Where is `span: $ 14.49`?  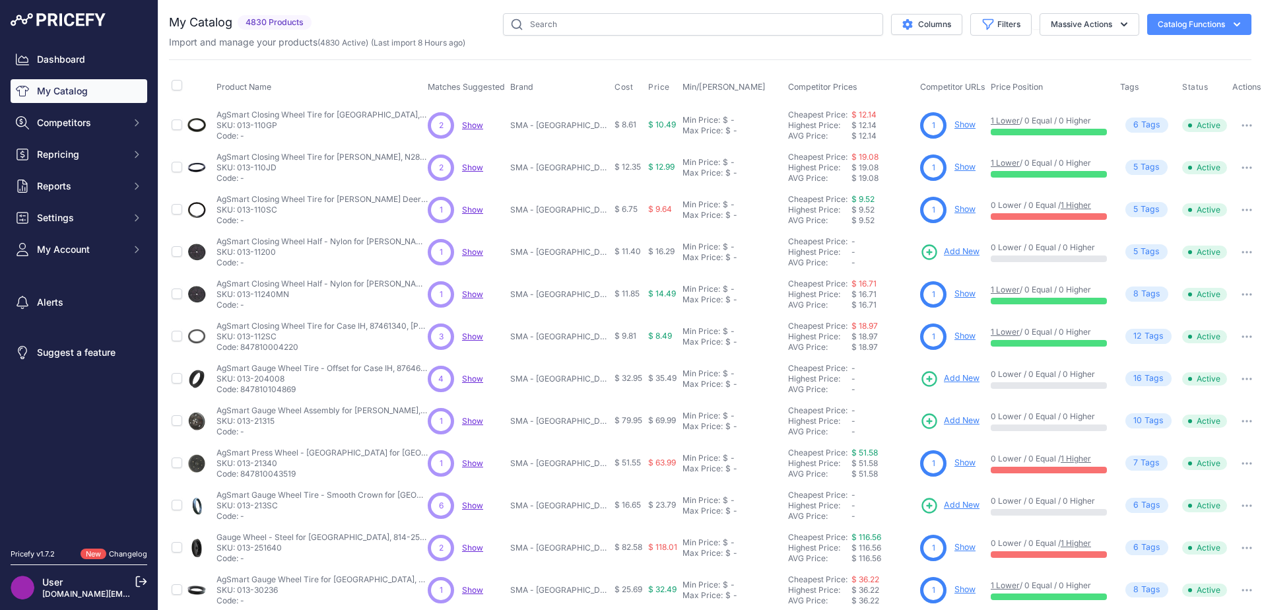 span: $ 14.49 is located at coordinates (662, 293).